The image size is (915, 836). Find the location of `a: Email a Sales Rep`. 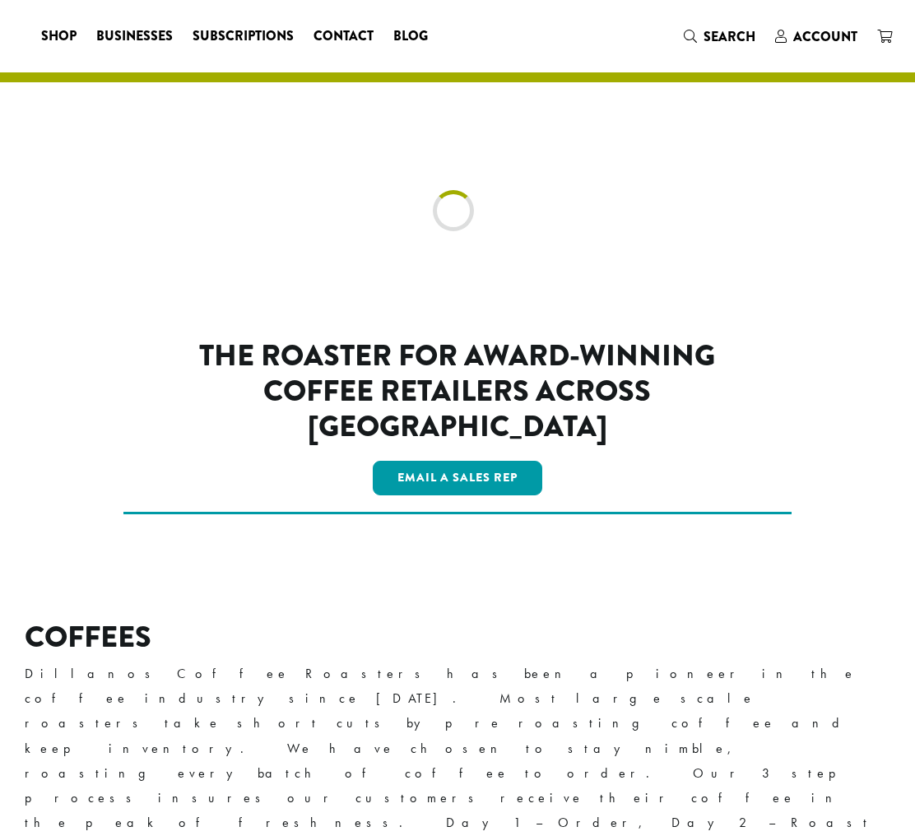

a: Email a Sales Rep is located at coordinates (458, 478).